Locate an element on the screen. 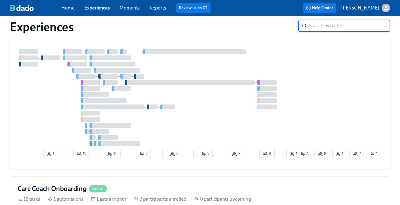  input: Search by name is located at coordinates (350, 26).